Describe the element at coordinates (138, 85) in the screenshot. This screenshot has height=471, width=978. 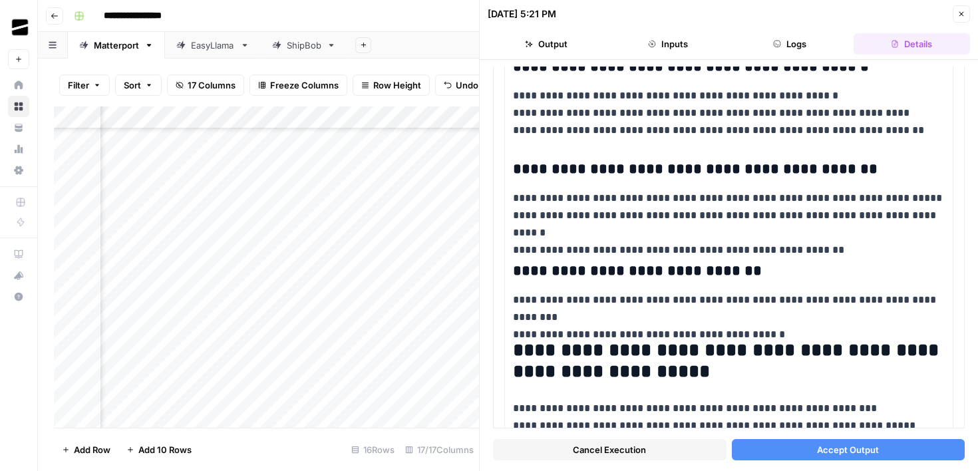
I see `button: Sort` at that location.